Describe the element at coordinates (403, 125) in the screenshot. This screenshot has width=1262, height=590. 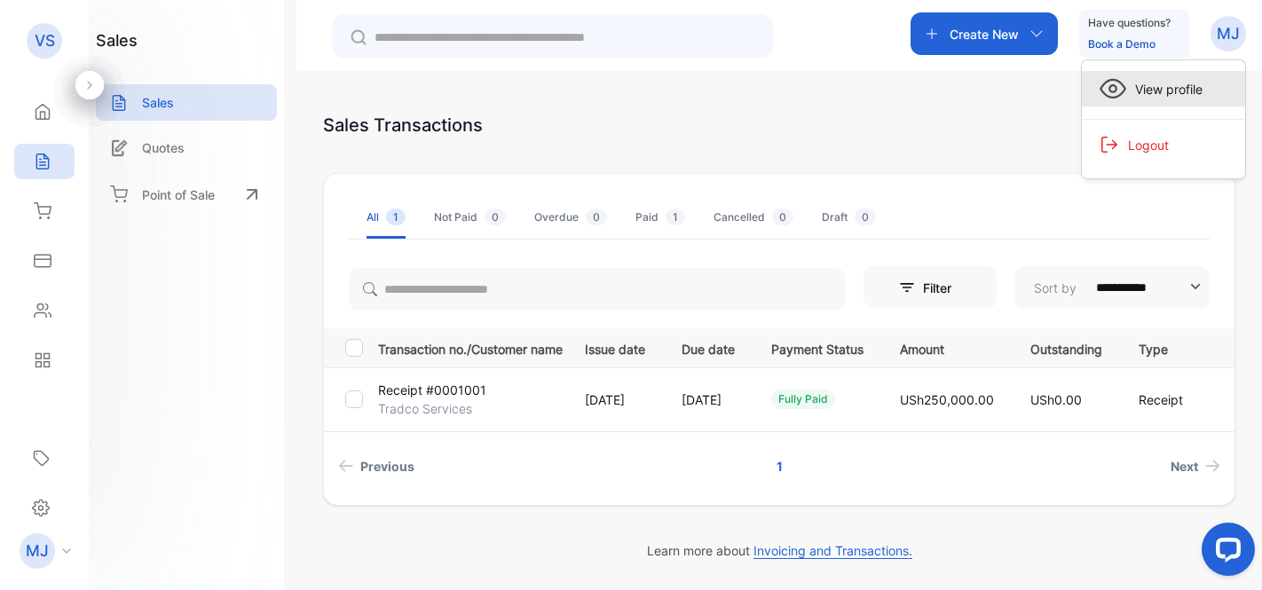
I see `div: Sales Transactions` at that location.